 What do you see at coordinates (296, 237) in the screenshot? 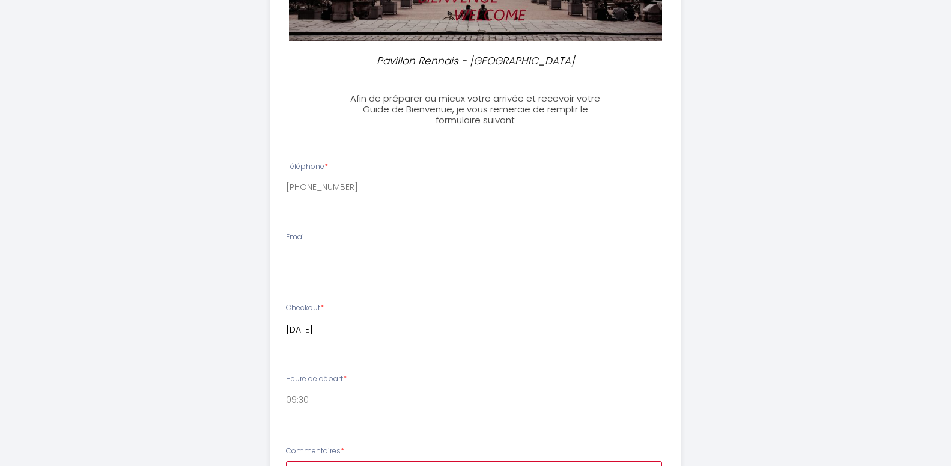
I see `label: Email` at bounding box center [296, 237].